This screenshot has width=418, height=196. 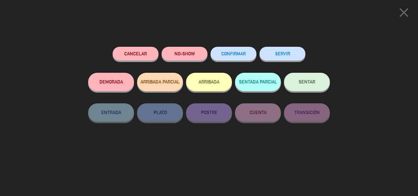 I want to click on button: TRANSICIÓN, so click(x=307, y=113).